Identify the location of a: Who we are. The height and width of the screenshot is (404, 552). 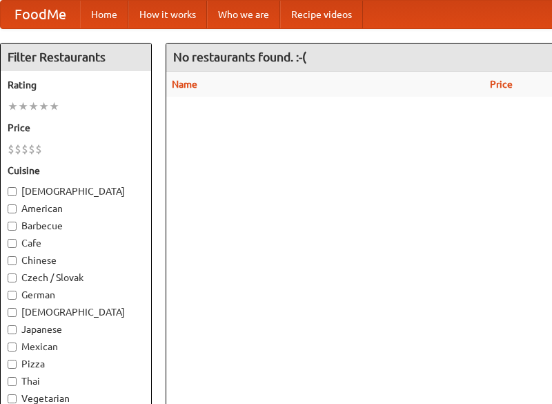
(244, 14).